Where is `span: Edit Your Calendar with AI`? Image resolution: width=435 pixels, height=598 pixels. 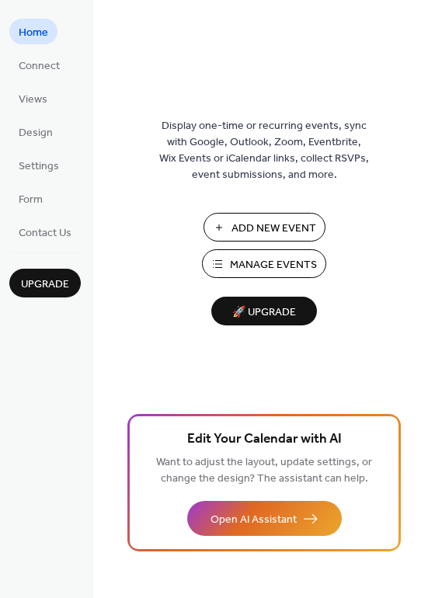 span: Edit Your Calendar with AI is located at coordinates (264, 440).